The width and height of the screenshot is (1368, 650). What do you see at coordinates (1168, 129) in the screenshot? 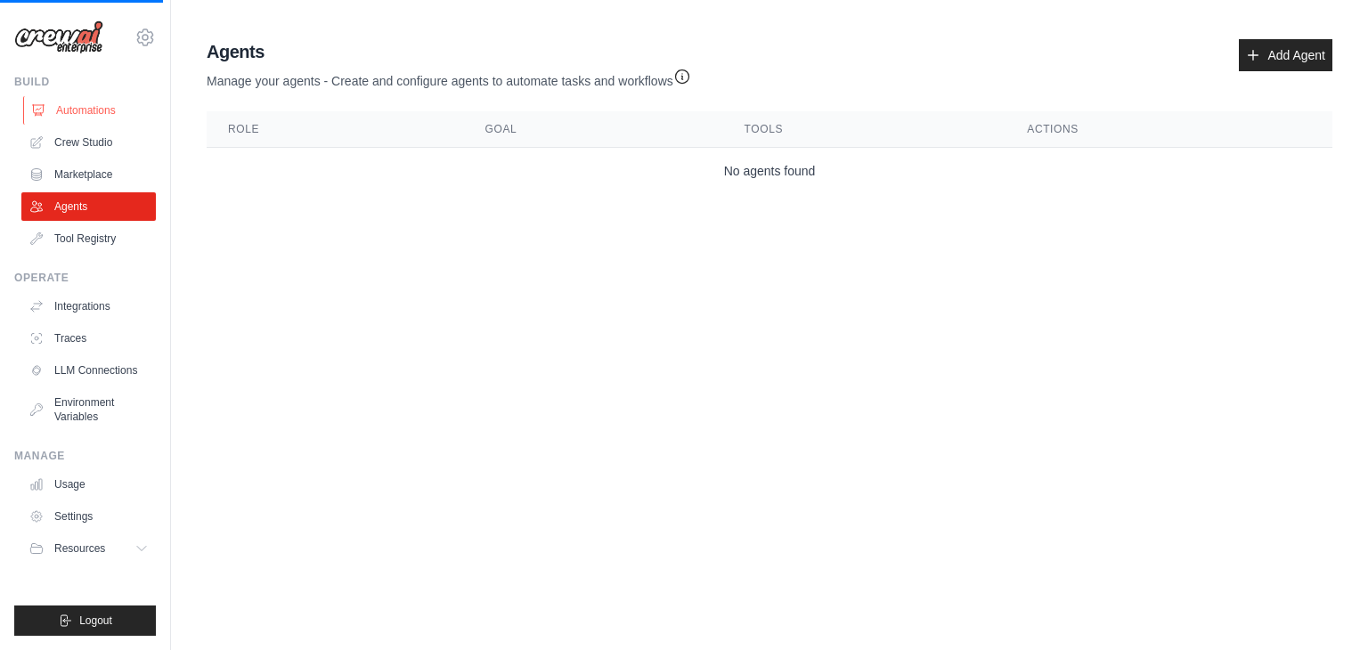
I see `th: Actions` at bounding box center [1168, 129].